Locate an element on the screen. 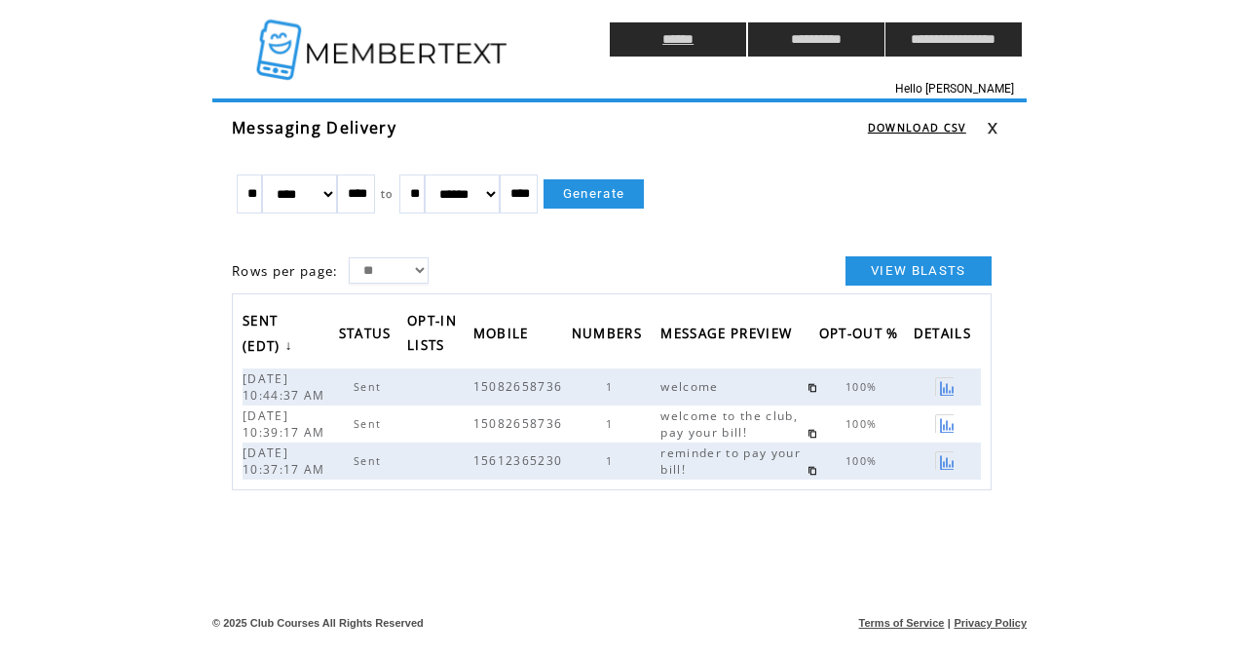 The image size is (1239, 657). span: MESSAGE PREVIEW is located at coordinates (729, 335).